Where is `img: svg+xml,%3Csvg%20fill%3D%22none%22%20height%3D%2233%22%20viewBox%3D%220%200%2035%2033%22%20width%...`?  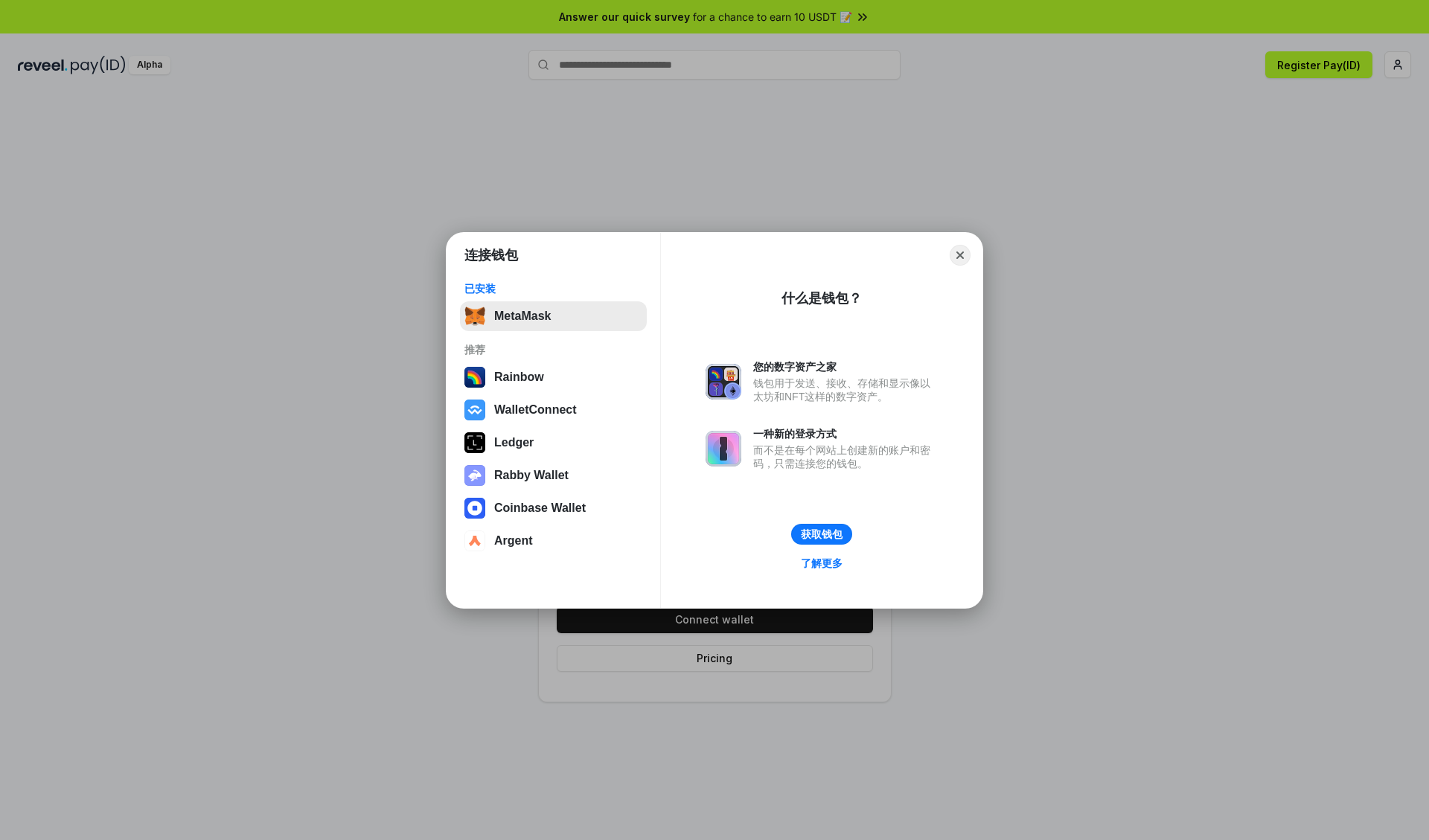
img: svg+xml,%3Csvg%20fill%3D%22none%22%20height%3D%2233%22%20viewBox%3D%220%200%2035%2033%22%20width%... is located at coordinates (475, 316).